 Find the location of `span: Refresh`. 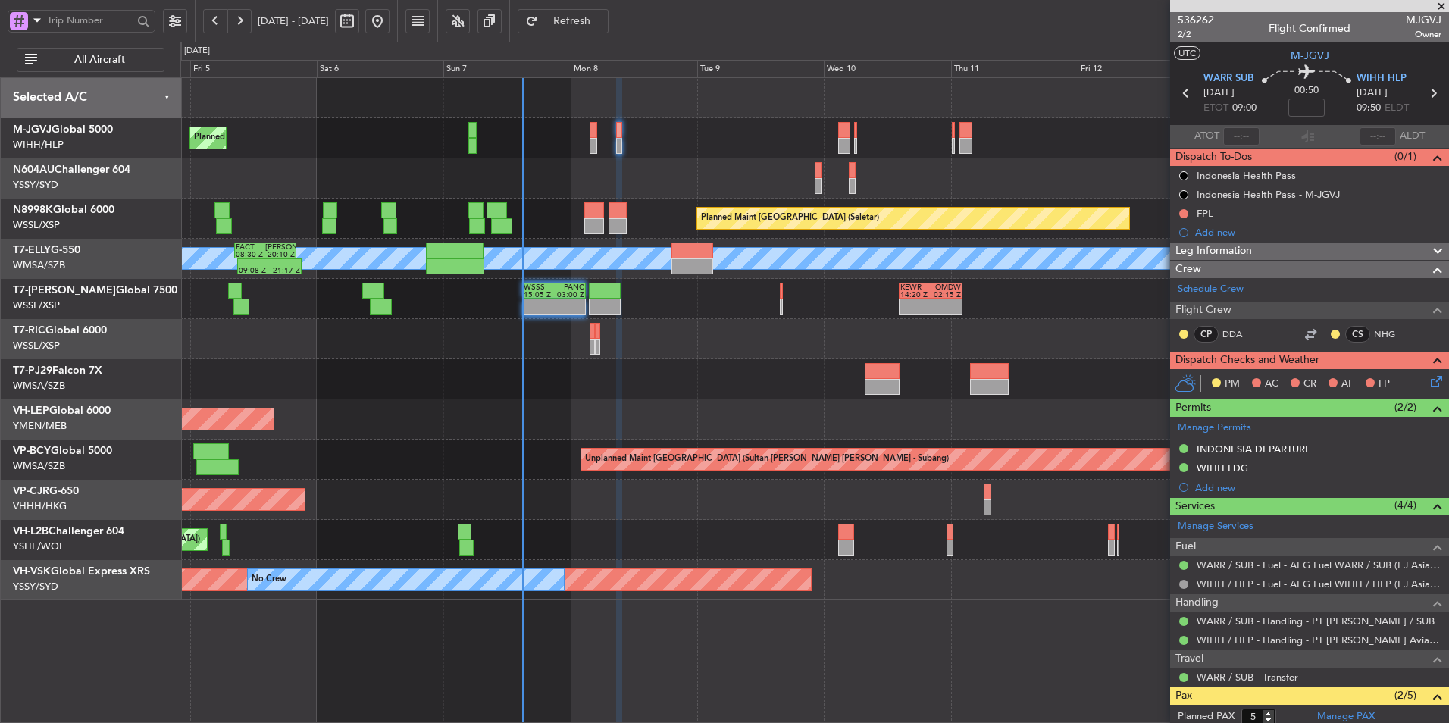

span: Refresh is located at coordinates (572, 21).